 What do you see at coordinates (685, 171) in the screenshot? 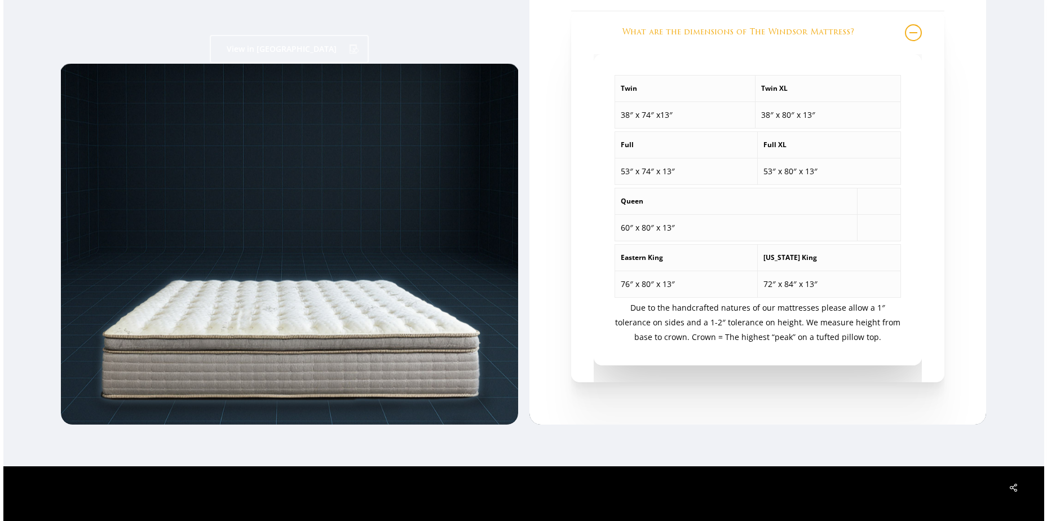
I see `td: 53″ x 74″ x 13″` at bounding box center [685, 171].